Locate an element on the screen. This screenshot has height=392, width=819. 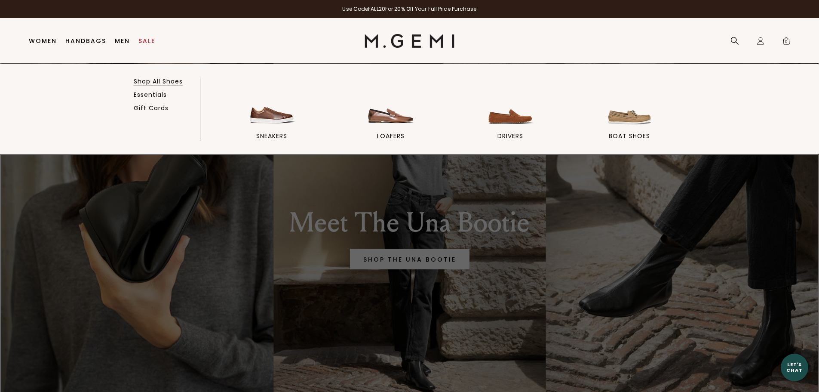
img: M.Gemi is located at coordinates (409, 41).